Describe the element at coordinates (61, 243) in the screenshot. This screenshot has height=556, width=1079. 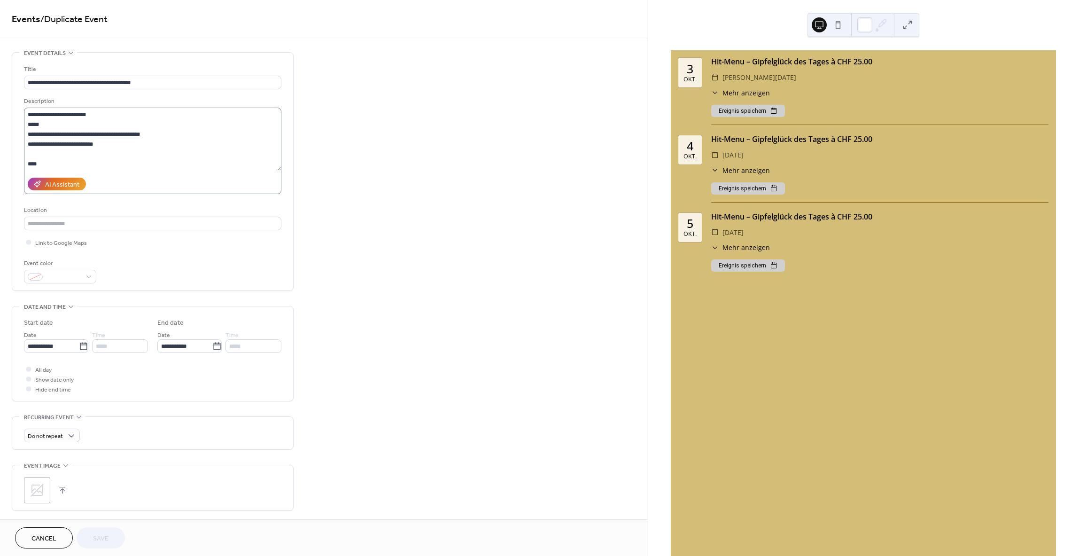
I see `span: Link to Google Maps` at that location.